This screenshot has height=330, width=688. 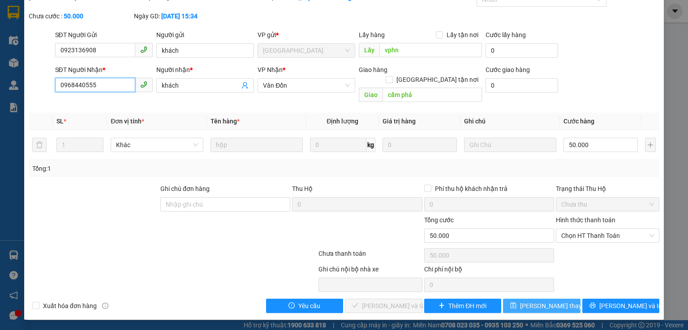 I want to click on span: Giao, so click(x=370, y=95).